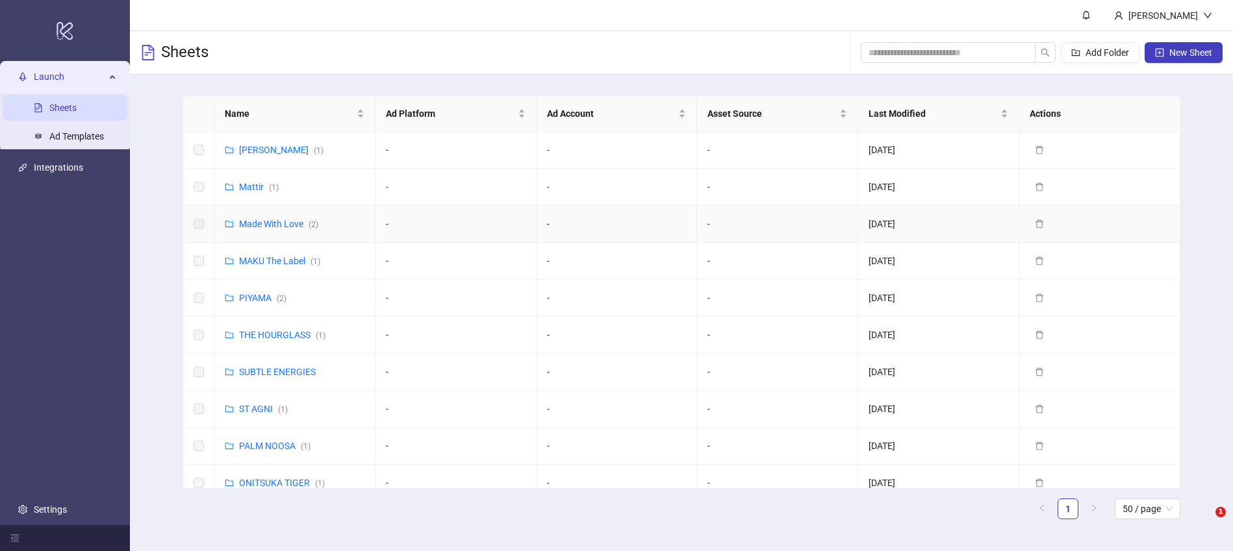 This screenshot has width=1233, height=551. Describe the element at coordinates (1068, 509) in the screenshot. I see `a: 1` at that location.